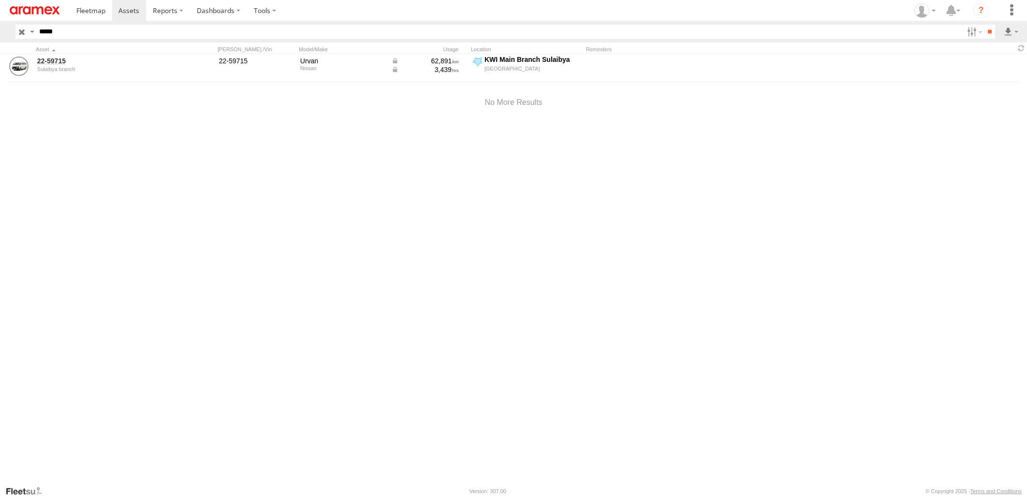  Describe the element at coordinates (996, 491) in the screenshot. I see `a: Terms and Conditions` at that location.